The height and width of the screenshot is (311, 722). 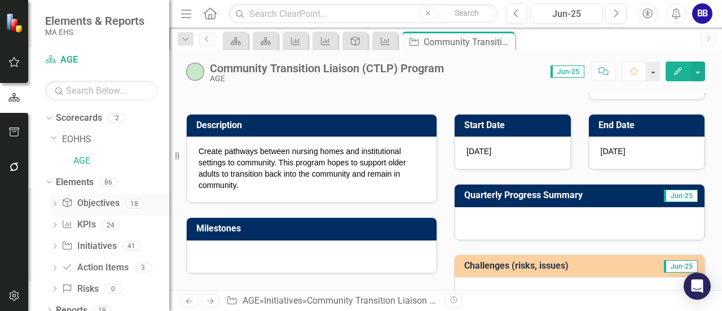 What do you see at coordinates (95, 32) in the screenshot?
I see `small: MA EHS` at bounding box center [95, 32].